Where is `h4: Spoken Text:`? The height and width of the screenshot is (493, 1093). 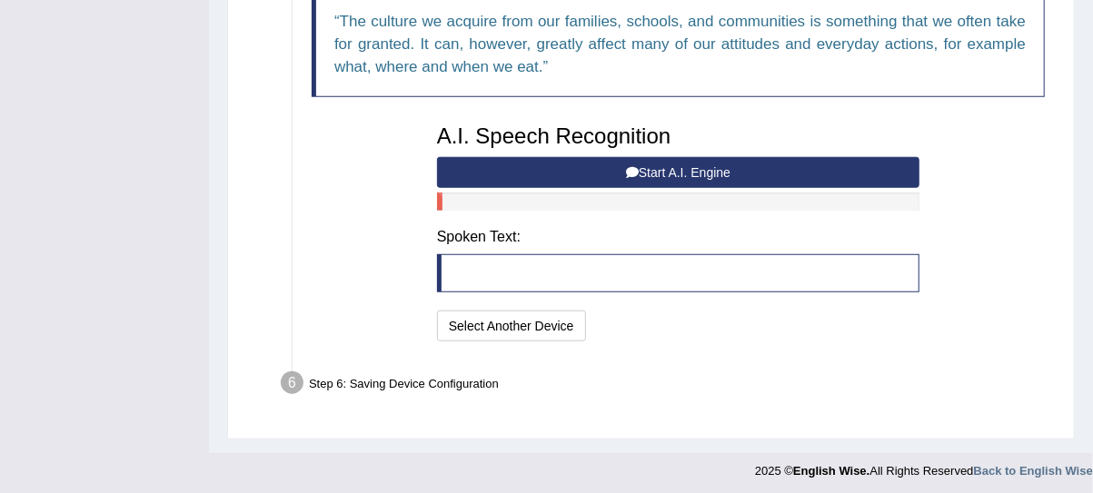 h4: Spoken Text: is located at coordinates (678, 237).